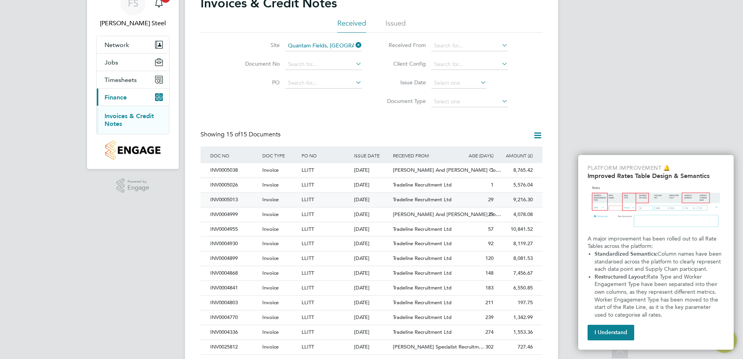 The image size is (743, 359). What do you see at coordinates (515, 229) in the screenshot?
I see `div: 10,841.52` at bounding box center [515, 229].